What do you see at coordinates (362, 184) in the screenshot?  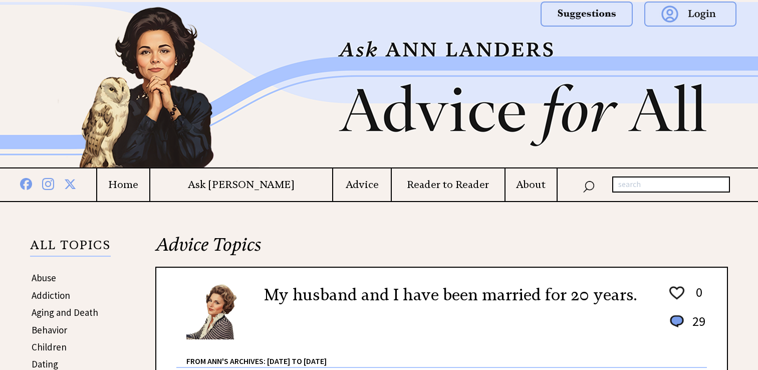 I see `h4: Advice` at bounding box center [362, 184].